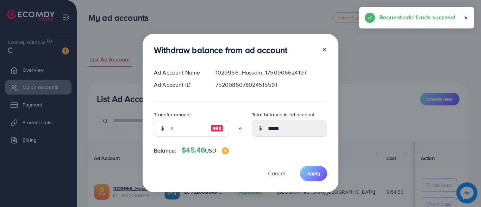 The height and width of the screenshot is (207, 481). I want to click on label: Transfer amount, so click(172, 115).